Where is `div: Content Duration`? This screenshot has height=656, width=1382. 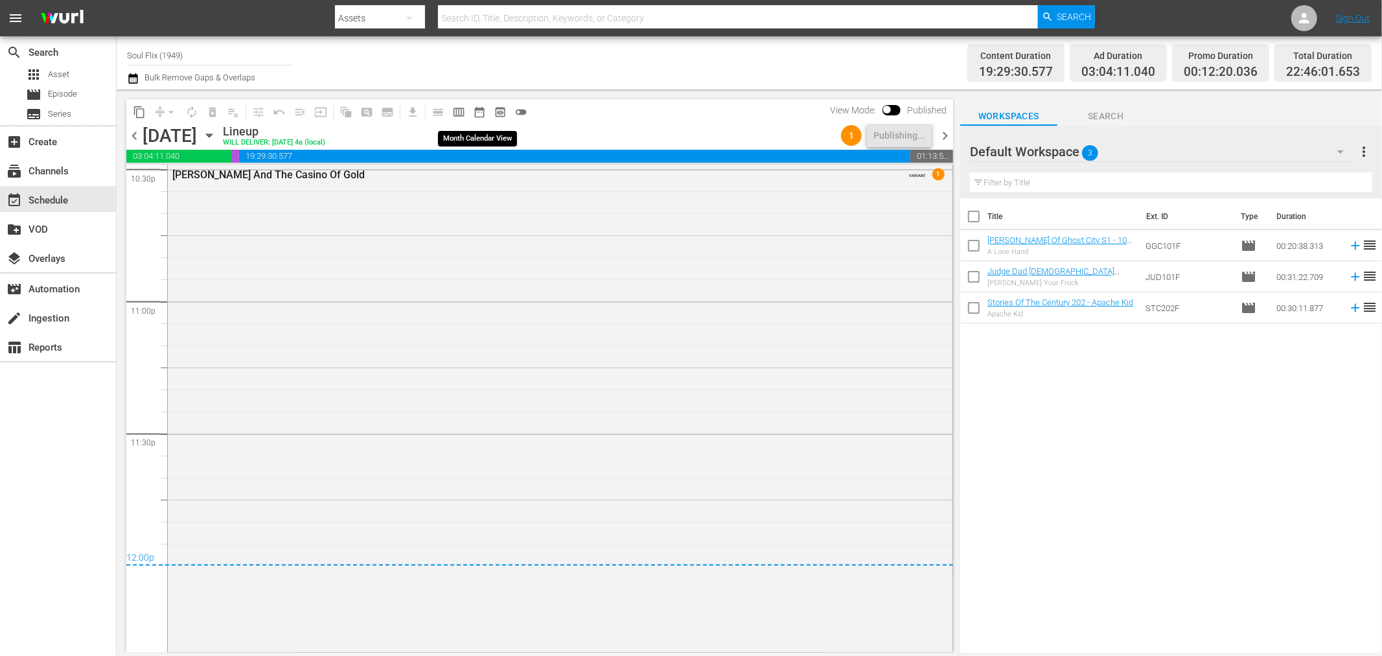
div: Content Duration is located at coordinates (1016, 56).